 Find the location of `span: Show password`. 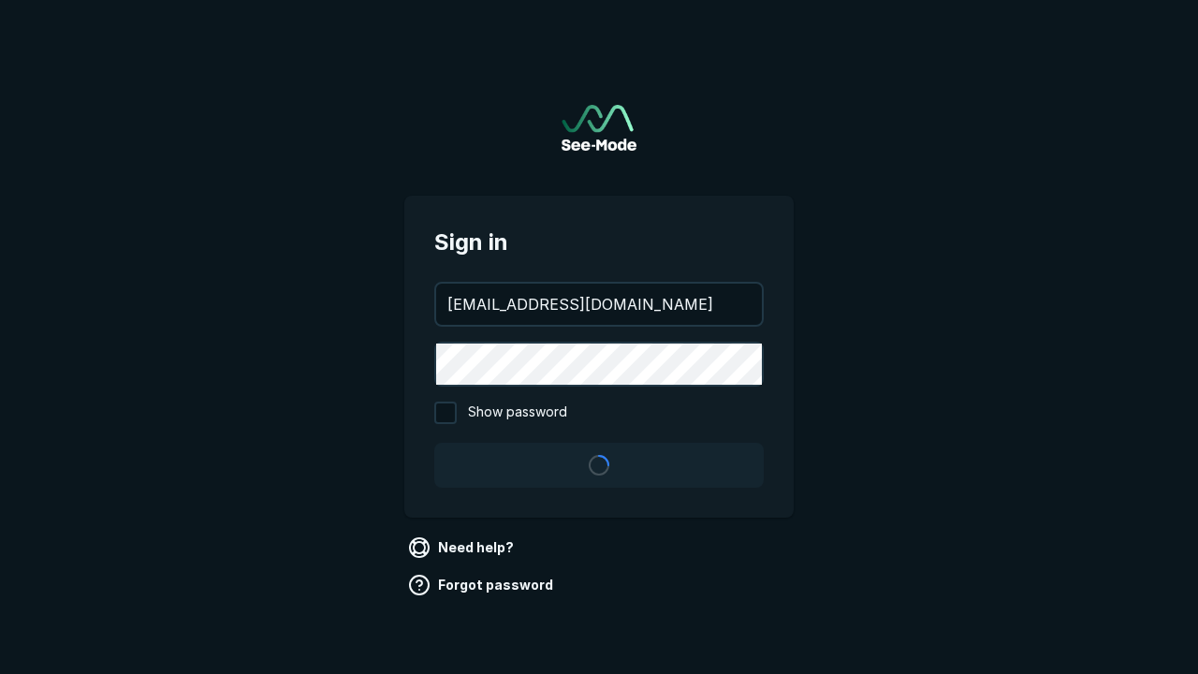

span: Show password is located at coordinates (518, 413).